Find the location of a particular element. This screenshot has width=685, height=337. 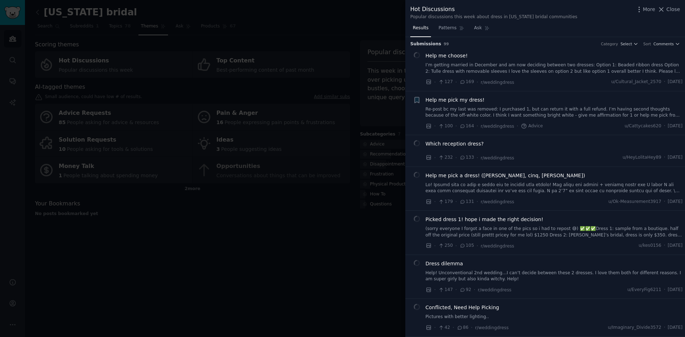

span: Help me choose! is located at coordinates (446, 56).